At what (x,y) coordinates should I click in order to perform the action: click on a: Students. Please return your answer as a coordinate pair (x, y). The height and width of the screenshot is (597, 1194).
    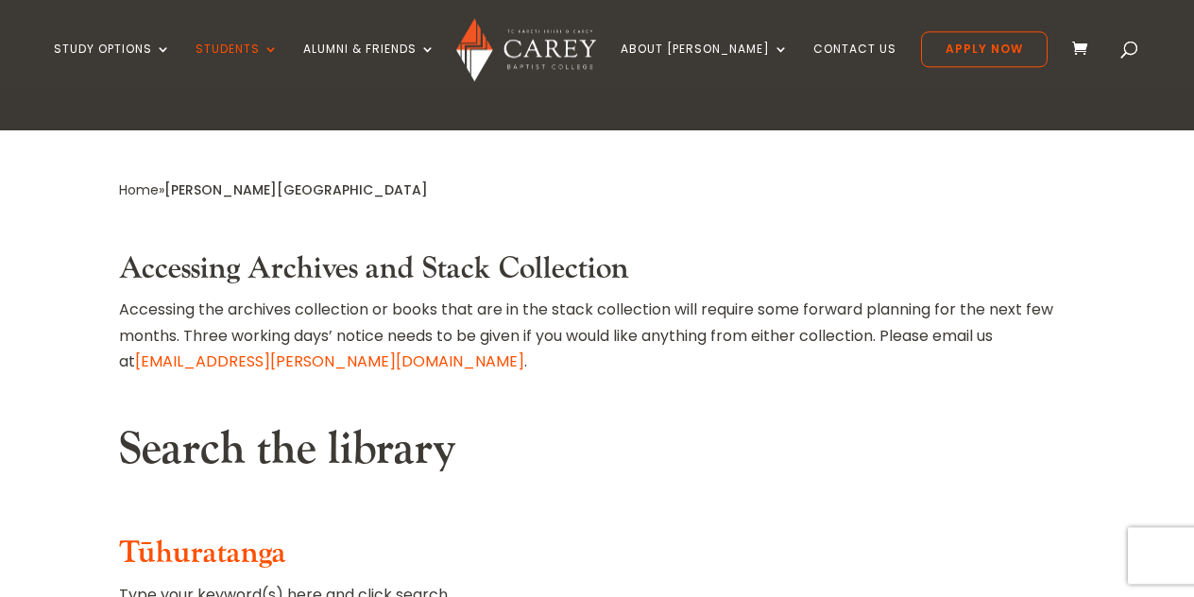
    Looking at the image, I should click on (237, 64).